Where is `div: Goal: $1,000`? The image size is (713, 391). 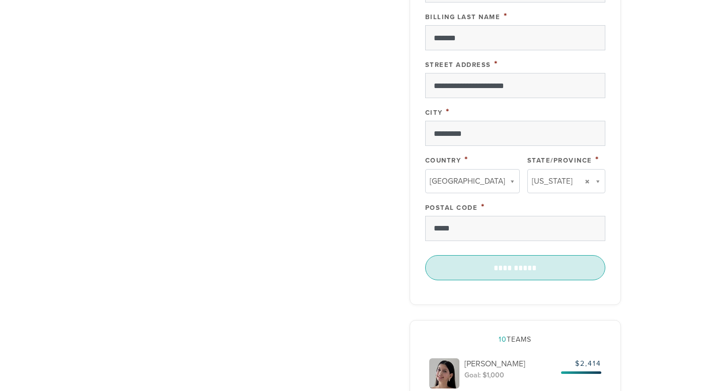 div: Goal: $1,000 is located at coordinates (511, 375).